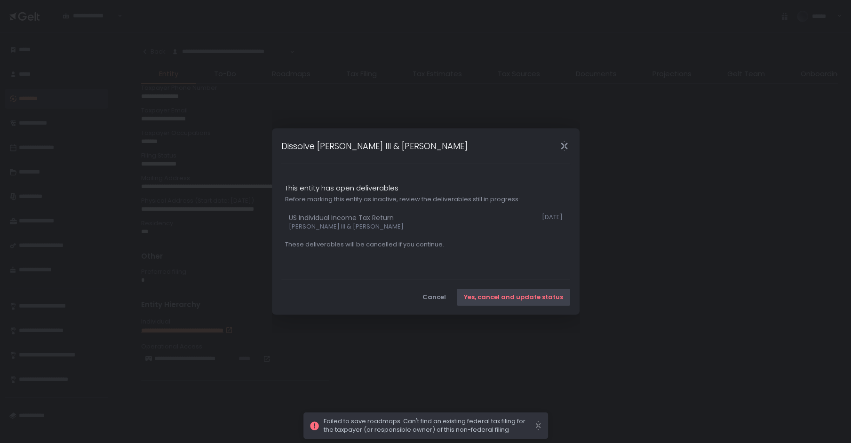  I want to click on div: These deliverables will be cancelled if you continue., so click(426, 245).